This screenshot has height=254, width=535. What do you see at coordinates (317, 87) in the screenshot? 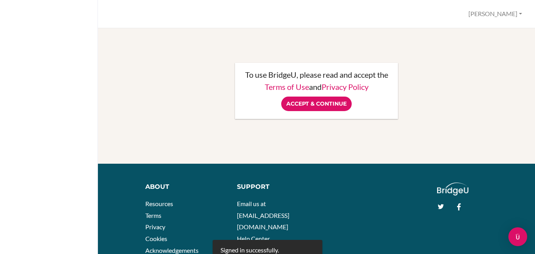
I see `p: and` at bounding box center [317, 87].